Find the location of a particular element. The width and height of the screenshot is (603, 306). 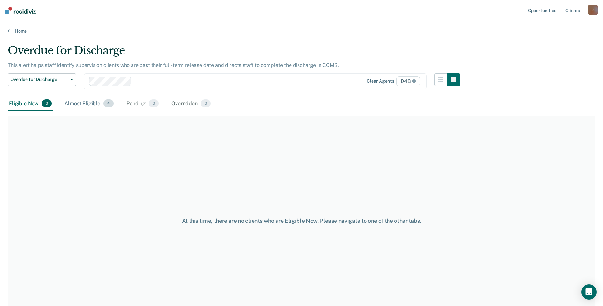

button: R is located at coordinates (592, 10).